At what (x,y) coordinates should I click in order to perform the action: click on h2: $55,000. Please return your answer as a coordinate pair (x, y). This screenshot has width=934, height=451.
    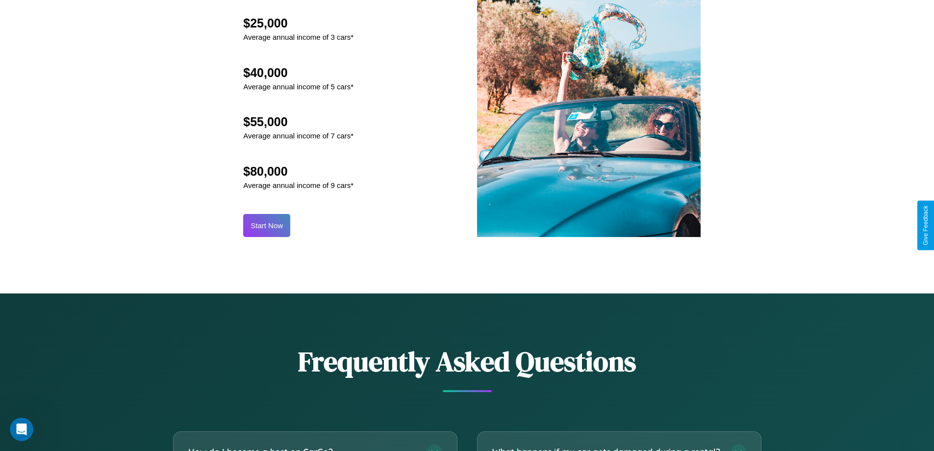
    Looking at the image, I should click on (298, 122).